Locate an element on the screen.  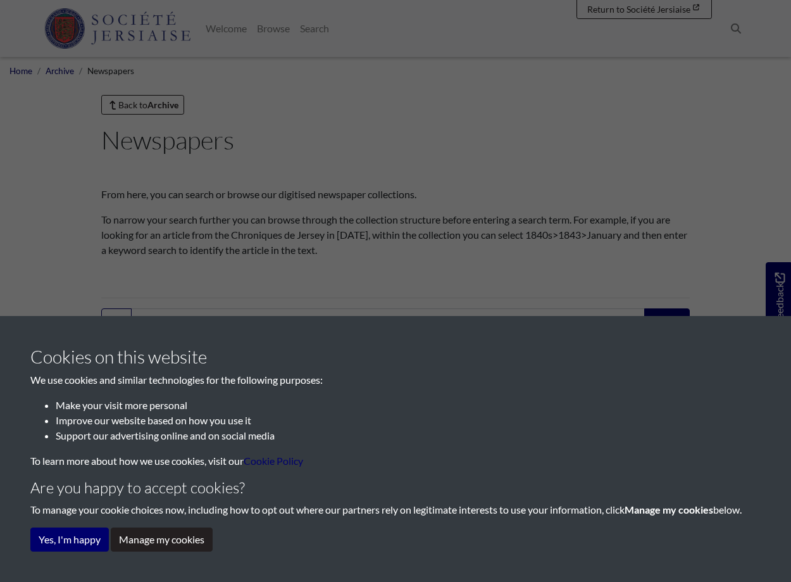
h3: Cookies on this website is located at coordinates (396, 357).